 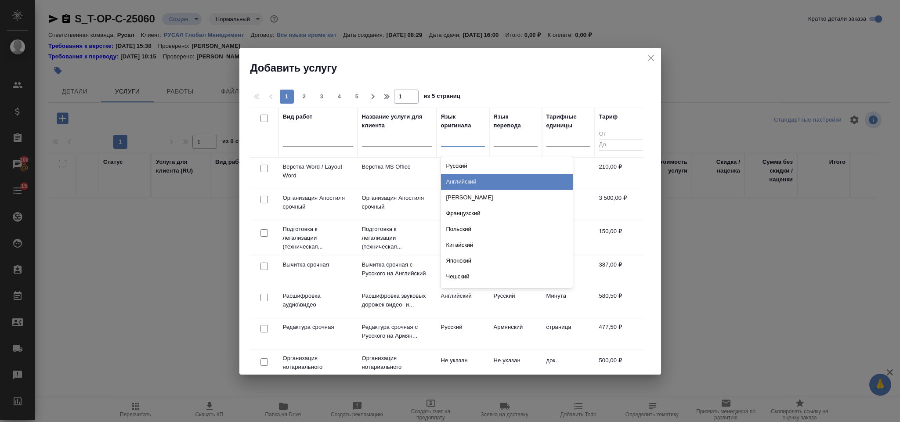 What do you see at coordinates (322, 97) in the screenshot?
I see `button: 3` at bounding box center [322, 97].